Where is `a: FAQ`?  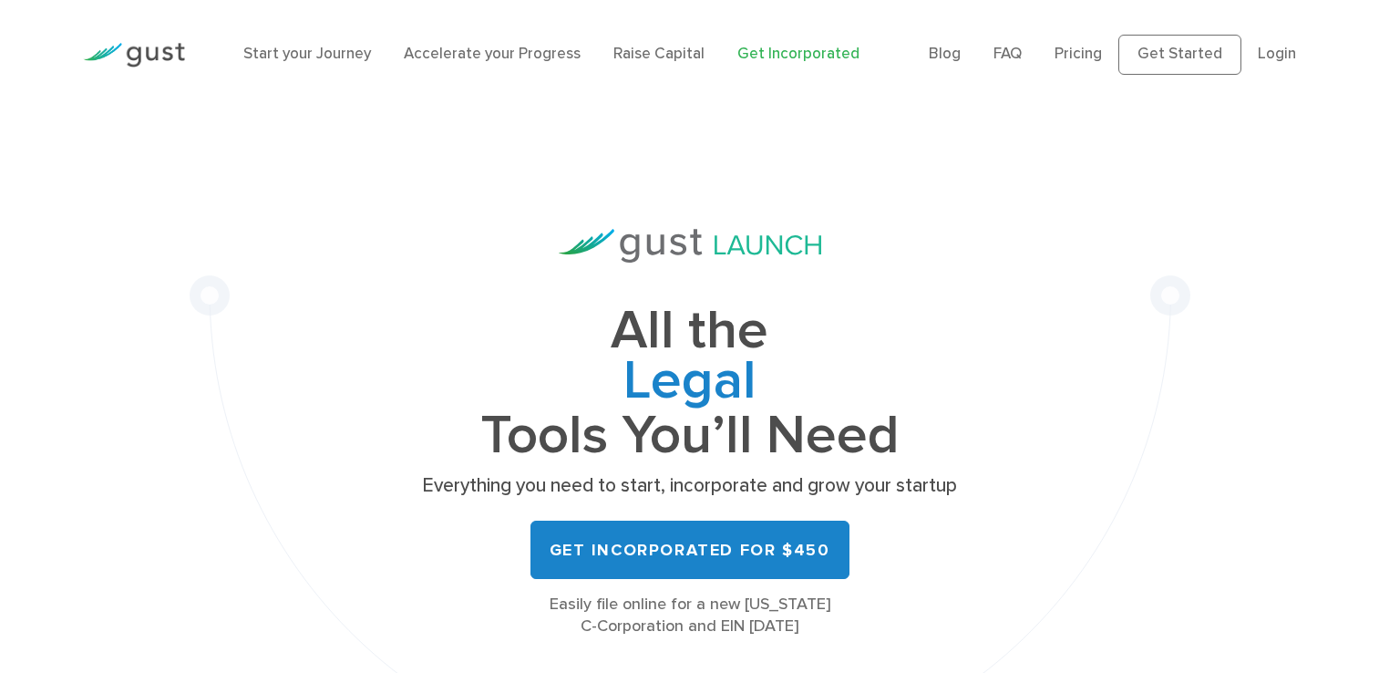 a: FAQ is located at coordinates (1007, 54).